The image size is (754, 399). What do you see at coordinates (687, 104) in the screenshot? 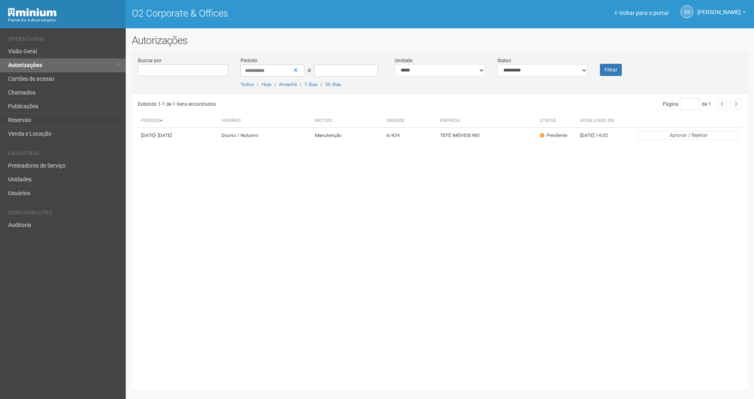
I see `span: Página de 1` at bounding box center [687, 104].